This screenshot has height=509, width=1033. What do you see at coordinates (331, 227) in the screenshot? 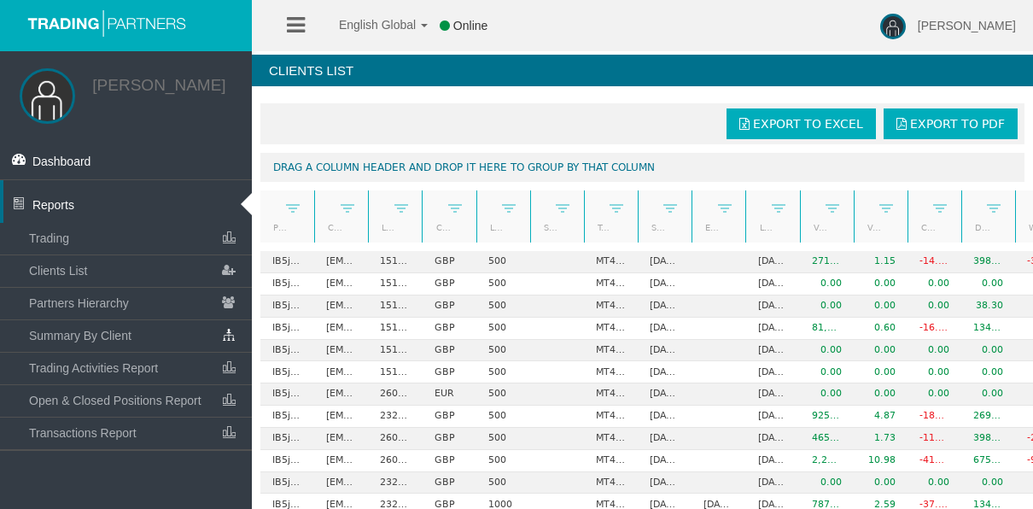
I see `a: Client` at bounding box center [331, 227].